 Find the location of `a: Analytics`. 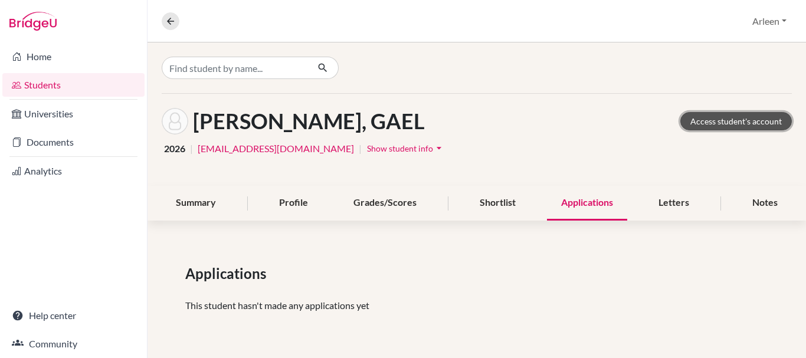

a: Analytics is located at coordinates (73, 171).